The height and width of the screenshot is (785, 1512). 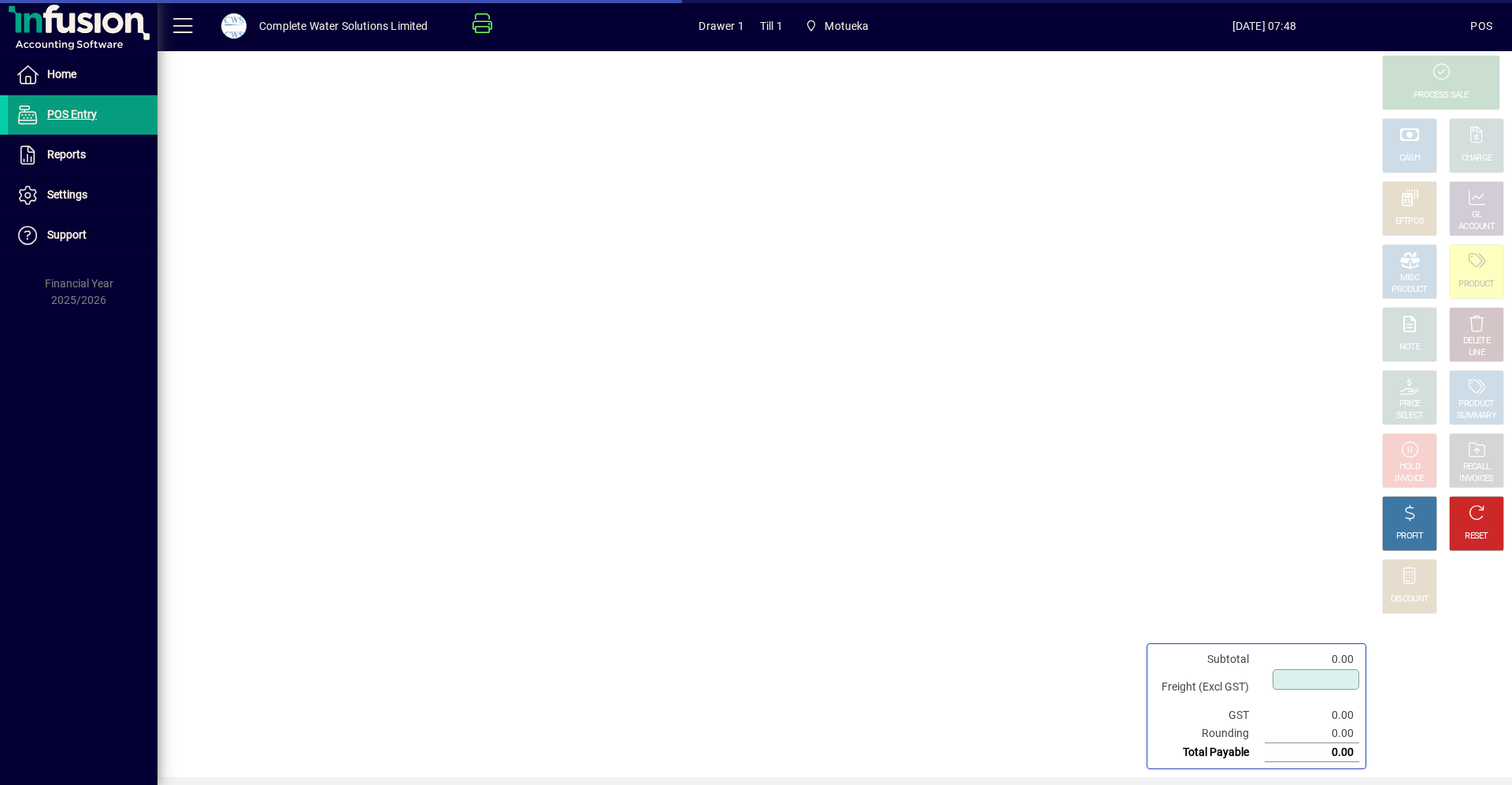 I want to click on span: Reports, so click(x=67, y=155).